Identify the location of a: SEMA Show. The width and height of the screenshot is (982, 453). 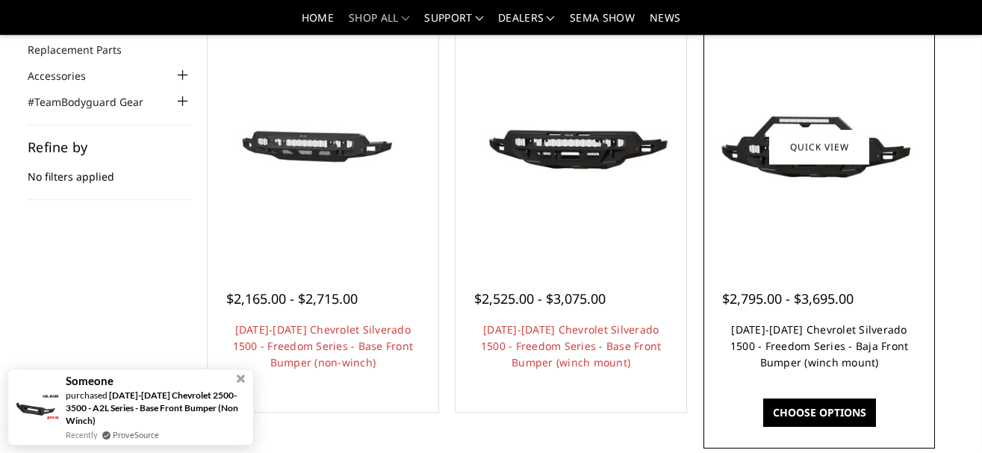
(602, 23).